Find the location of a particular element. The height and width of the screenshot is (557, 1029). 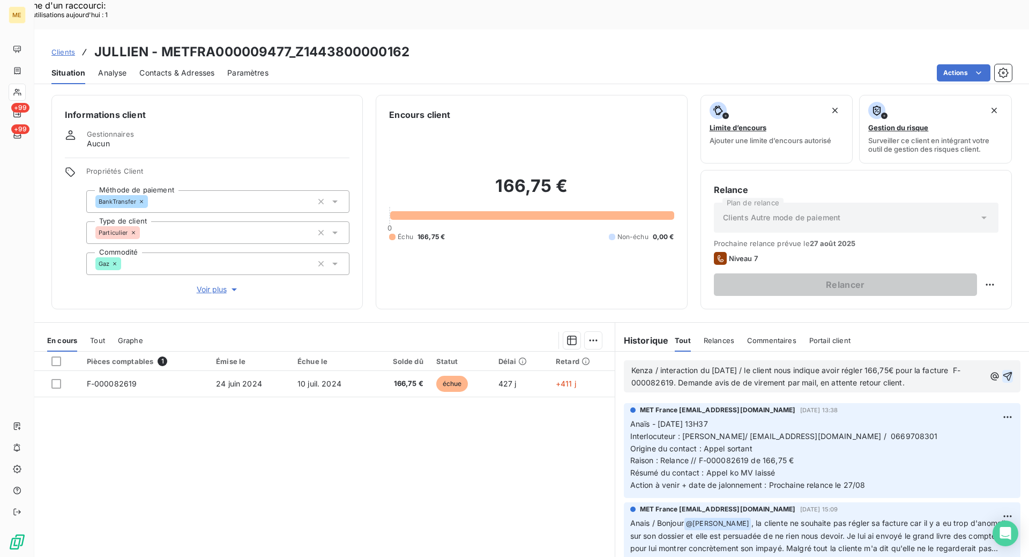

span: Contacts & Adresses is located at coordinates (177, 73).